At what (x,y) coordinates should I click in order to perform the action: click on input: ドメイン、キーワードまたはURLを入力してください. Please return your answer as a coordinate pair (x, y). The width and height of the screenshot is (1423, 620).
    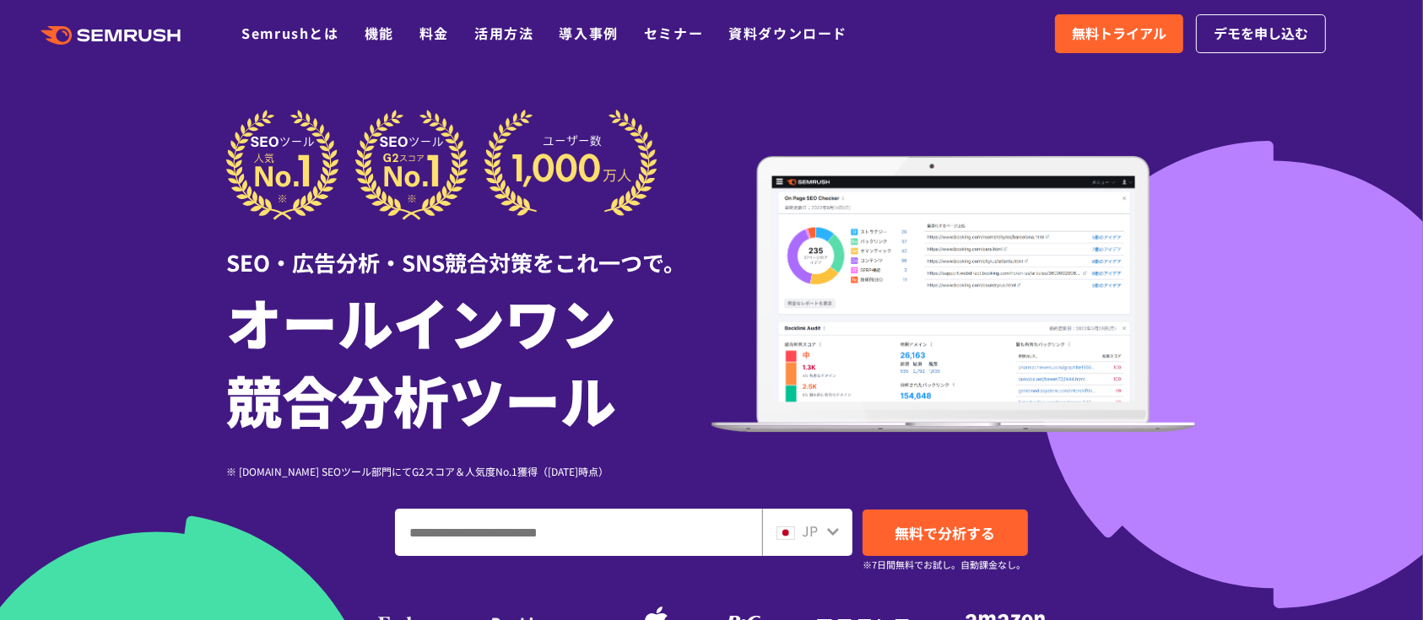
    Looking at the image, I should click on (578, 533).